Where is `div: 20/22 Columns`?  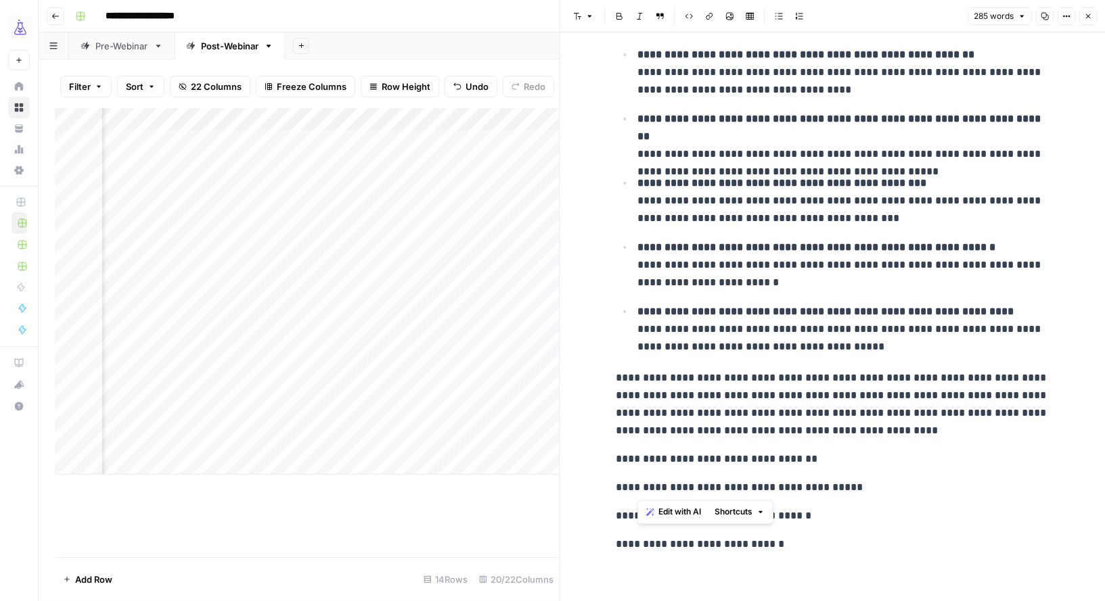
div: 20/22 Columns is located at coordinates (516, 580).